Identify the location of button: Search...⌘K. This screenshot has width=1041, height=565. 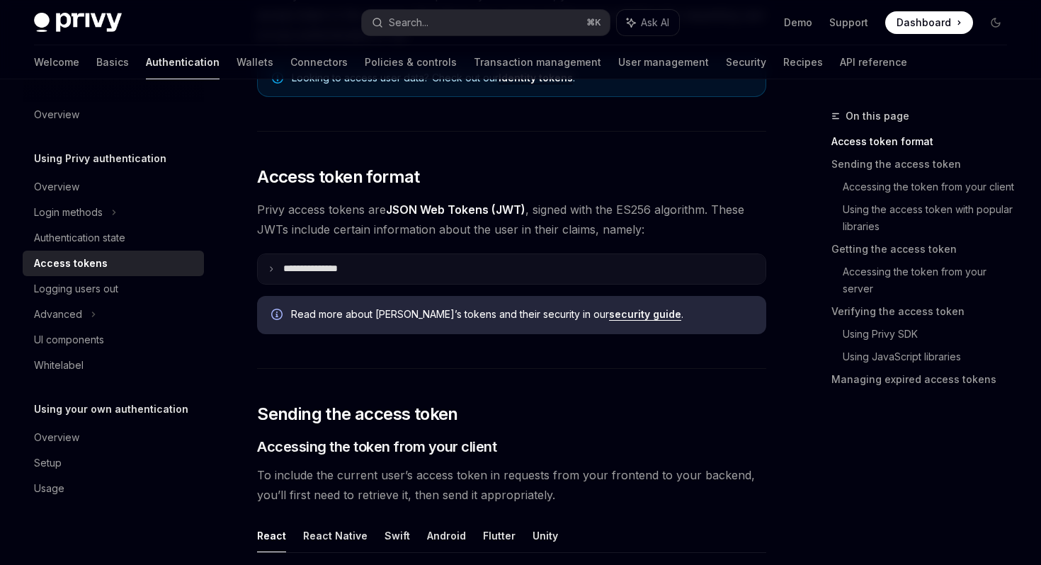
(485, 23).